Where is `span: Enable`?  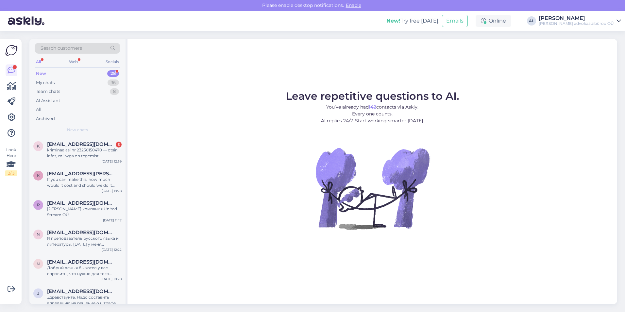 span: Enable is located at coordinates (353, 5).